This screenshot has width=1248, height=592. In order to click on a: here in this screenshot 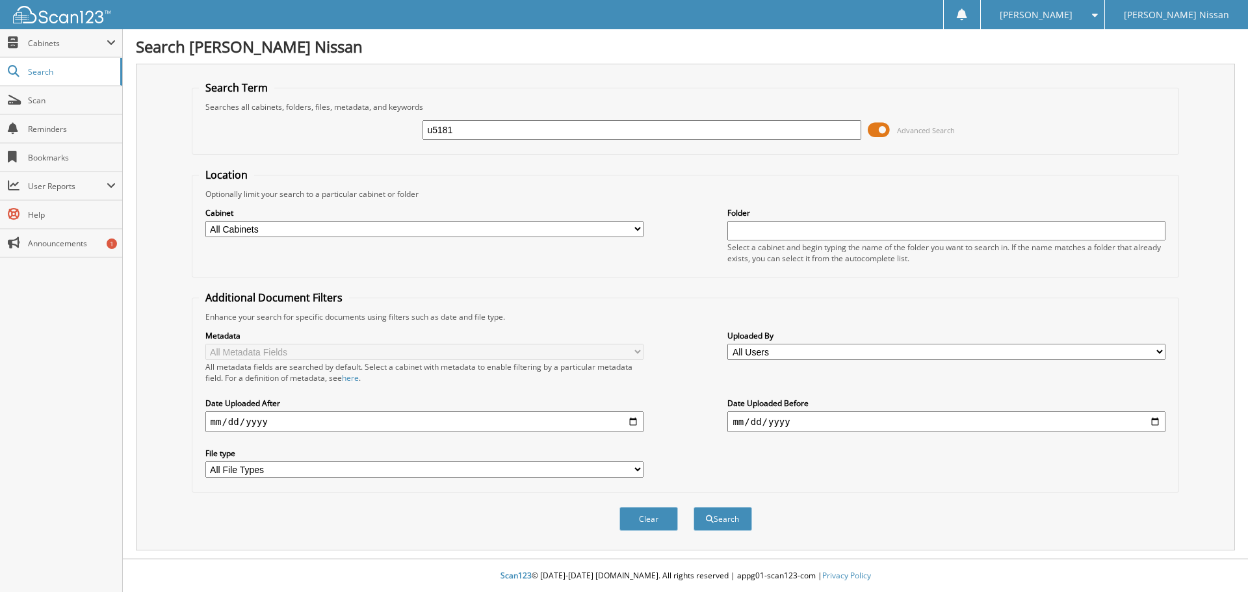, I will do `click(350, 378)`.